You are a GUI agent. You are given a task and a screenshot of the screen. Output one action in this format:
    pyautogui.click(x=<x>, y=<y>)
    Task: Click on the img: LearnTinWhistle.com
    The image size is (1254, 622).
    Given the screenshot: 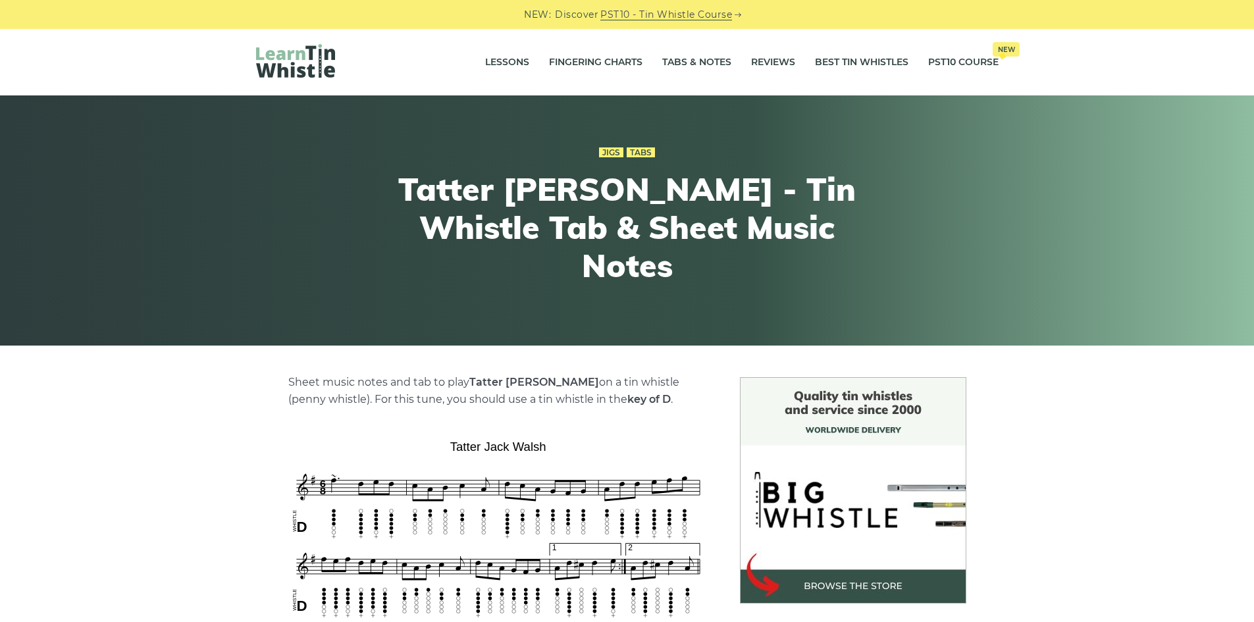 What is the action you would take?
    pyautogui.click(x=295, y=61)
    